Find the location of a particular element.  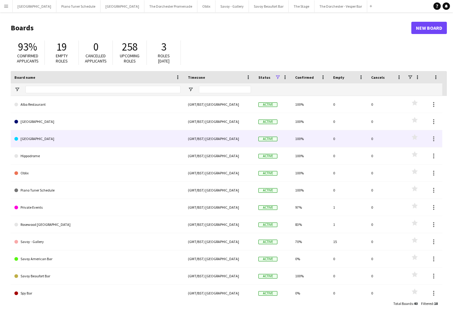

span: Board name is located at coordinates (25, 77).